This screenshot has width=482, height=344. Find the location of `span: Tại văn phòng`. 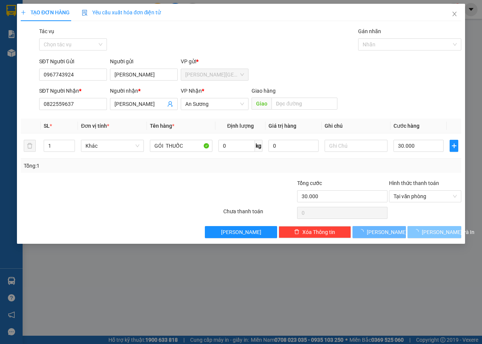

span: Tại văn phòng is located at coordinates (425, 196).